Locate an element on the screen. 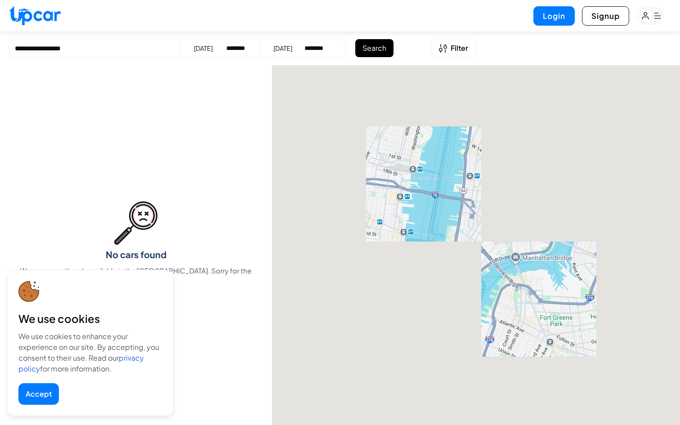 The width and height of the screenshot is (680, 425). div: We use cookies to enhance your experience on our site. By accepting, you consent to their use. Re... is located at coordinates (90, 352).